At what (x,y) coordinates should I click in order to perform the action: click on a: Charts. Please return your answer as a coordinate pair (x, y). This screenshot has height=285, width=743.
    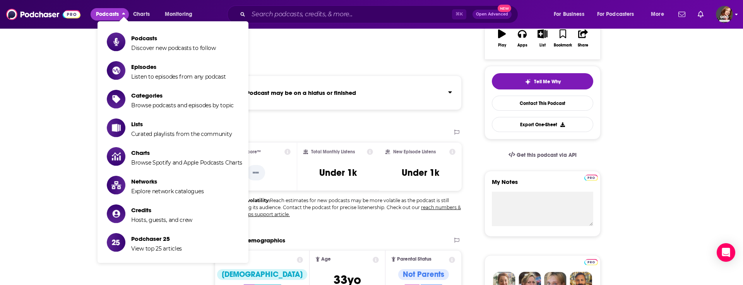
    Looking at the image, I should click on (141, 14).